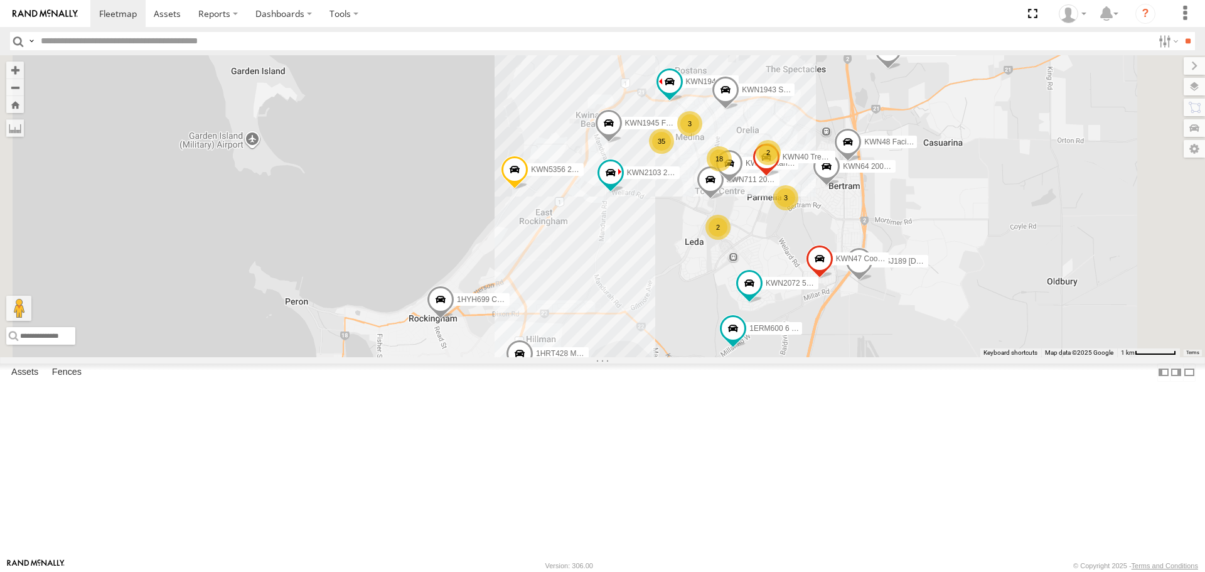 Image resolution: width=1205 pixels, height=572 pixels. What do you see at coordinates (661, 141) in the screenshot?
I see `div: 35` at bounding box center [661, 141].